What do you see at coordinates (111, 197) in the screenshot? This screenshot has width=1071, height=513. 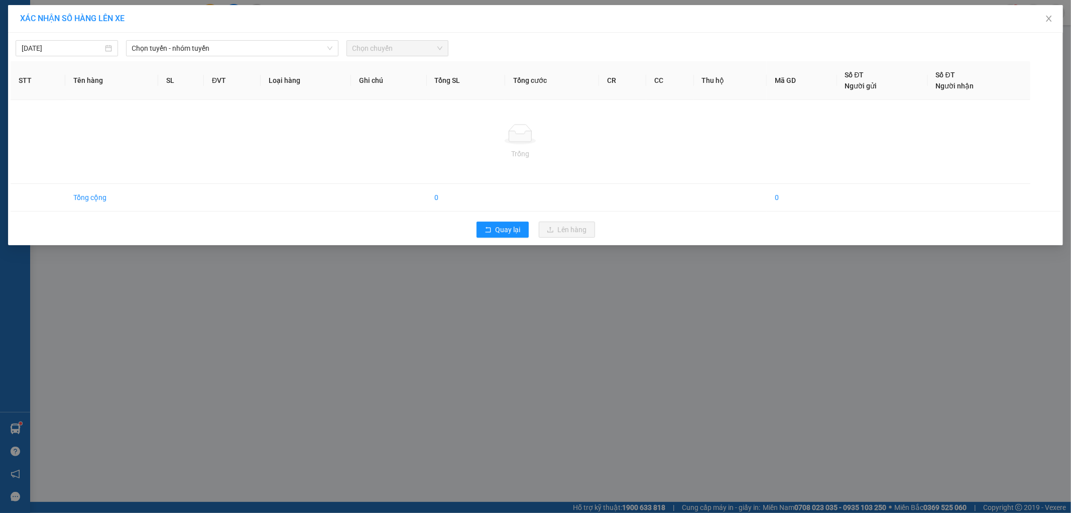 I see `td: Tổng cộng` at bounding box center [111, 197].